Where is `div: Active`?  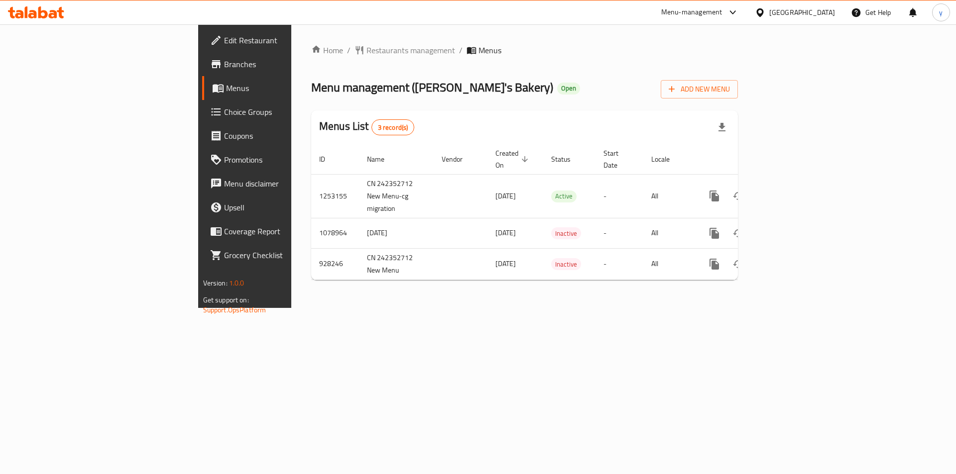
div: Active is located at coordinates (563, 197).